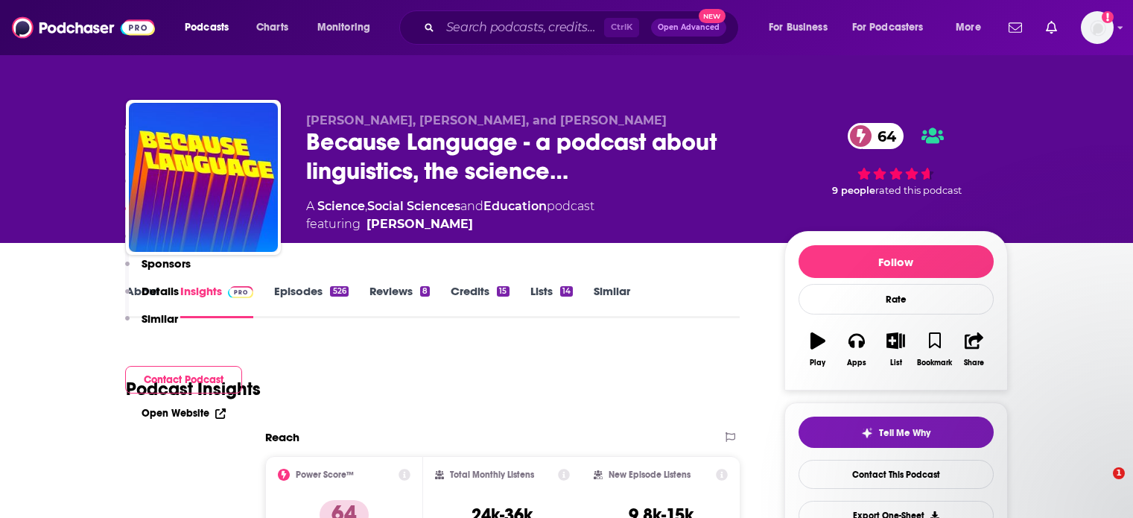  Describe the element at coordinates (566, 291) in the screenshot. I see `div: 14` at that location.